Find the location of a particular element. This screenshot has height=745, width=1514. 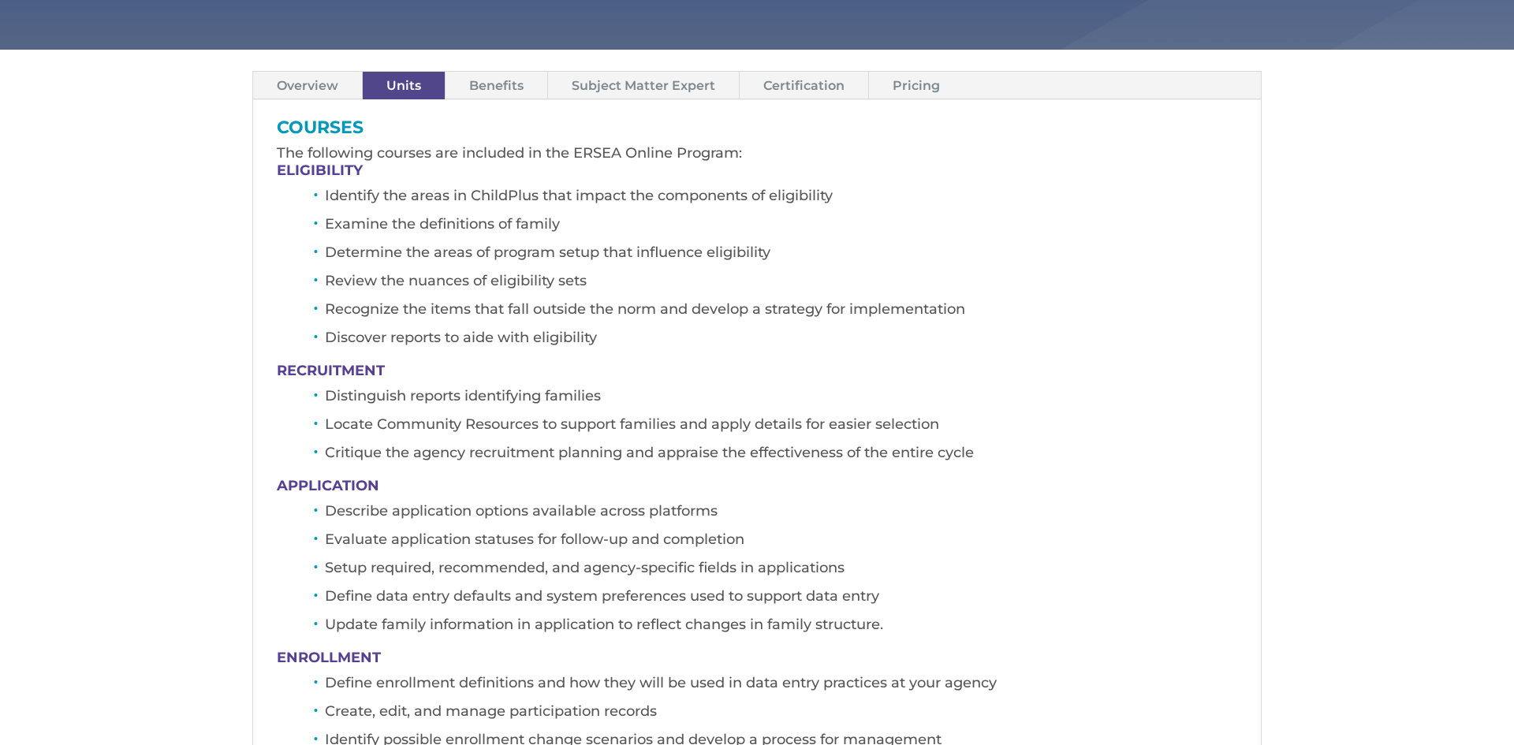

a: Subject Matter Expert is located at coordinates (643, 85).